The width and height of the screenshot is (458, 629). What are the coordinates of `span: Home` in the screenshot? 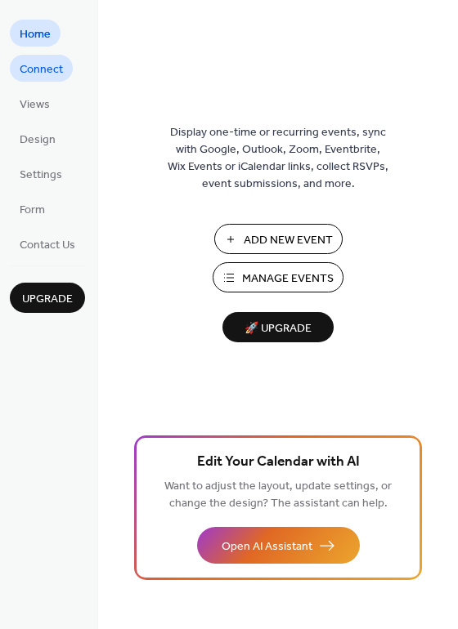 It's located at (35, 34).